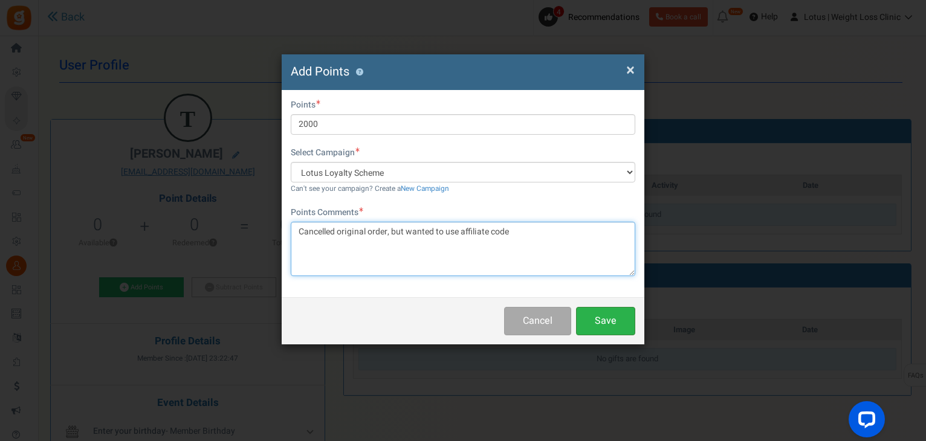  I want to click on button: Cancel, so click(537, 321).